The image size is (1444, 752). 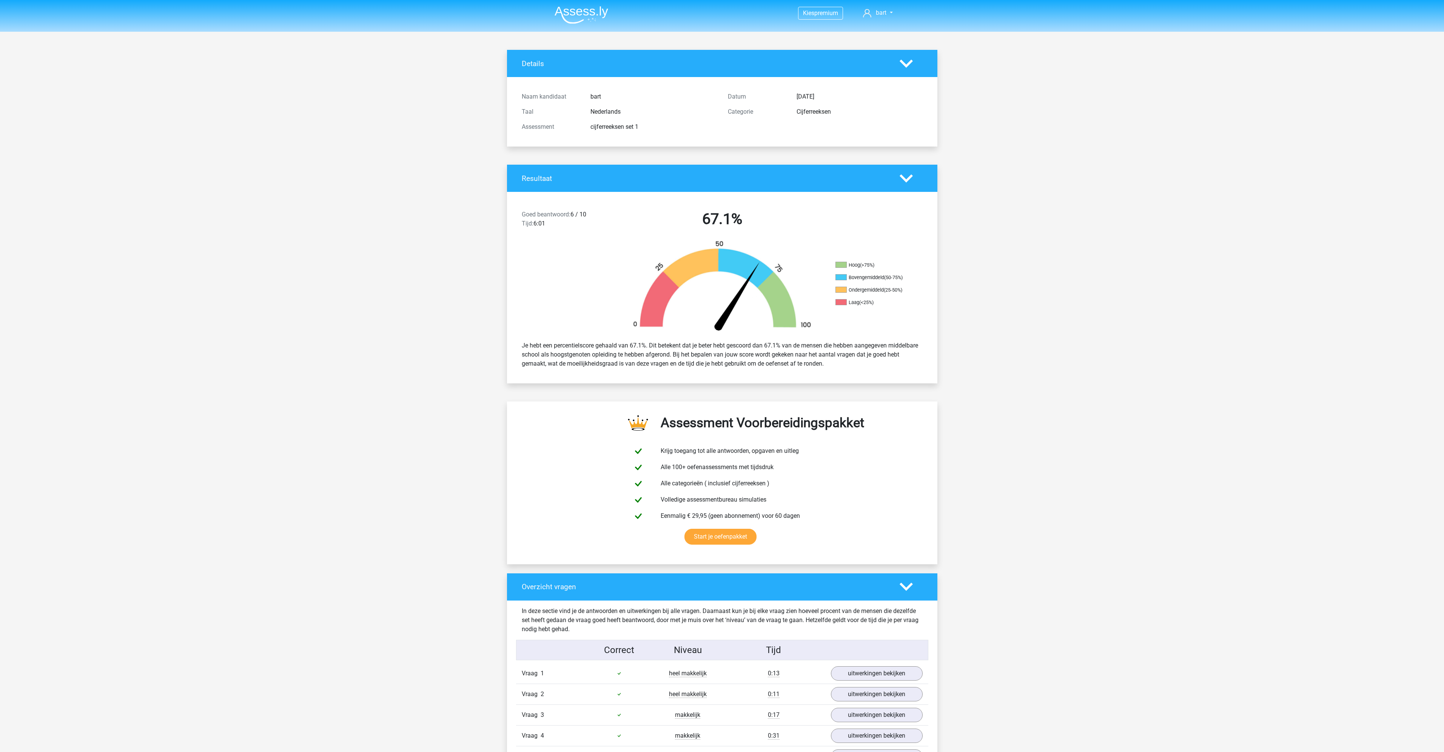 I want to click on span: premium, so click(x=826, y=13).